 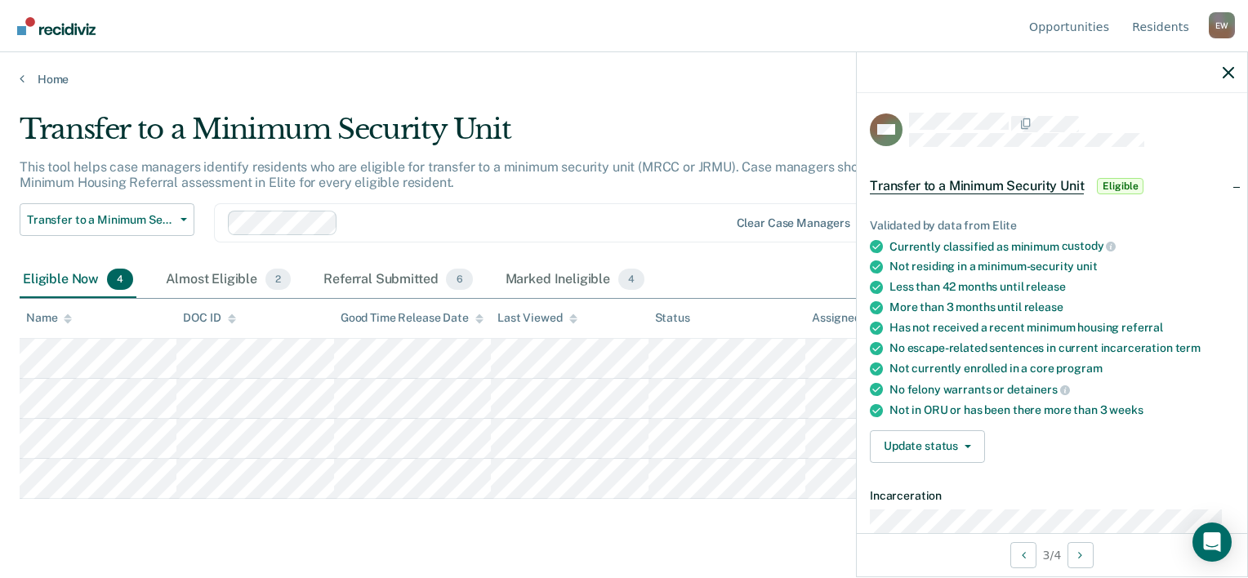 What do you see at coordinates (488, 136) in the screenshot?
I see `div: Transfer to a Minimum Security Unit` at bounding box center [488, 136].